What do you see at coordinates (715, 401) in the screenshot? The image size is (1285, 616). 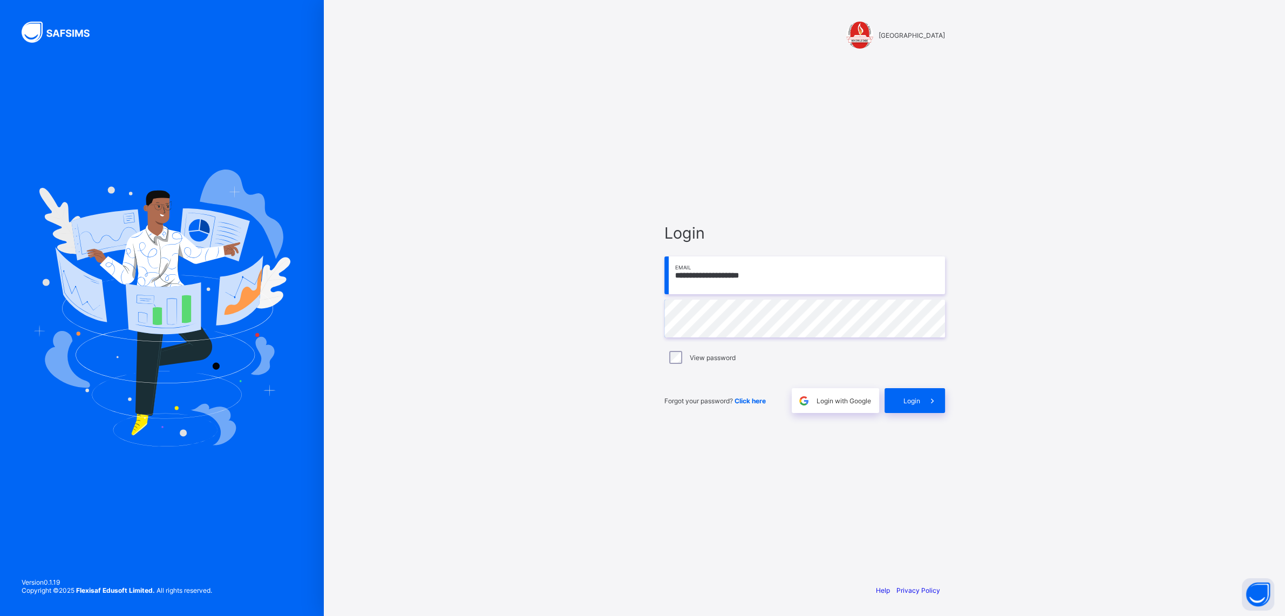 I see `span: Forgot your password?` at bounding box center [715, 401].